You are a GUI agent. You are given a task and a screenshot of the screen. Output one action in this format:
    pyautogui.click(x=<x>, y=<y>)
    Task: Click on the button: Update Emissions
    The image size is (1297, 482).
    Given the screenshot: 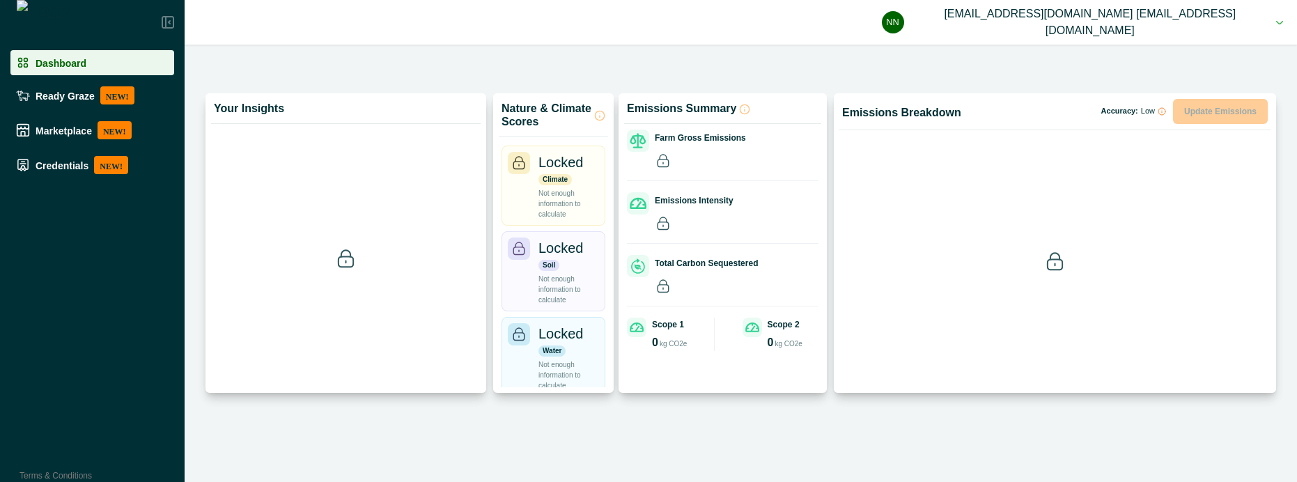 What is the action you would take?
    pyautogui.click(x=1221, y=111)
    